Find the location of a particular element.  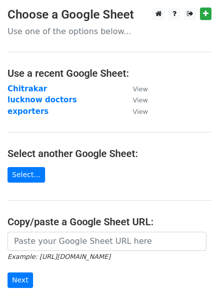

input: Paste your Google Sheet URL here is located at coordinates (107, 241).